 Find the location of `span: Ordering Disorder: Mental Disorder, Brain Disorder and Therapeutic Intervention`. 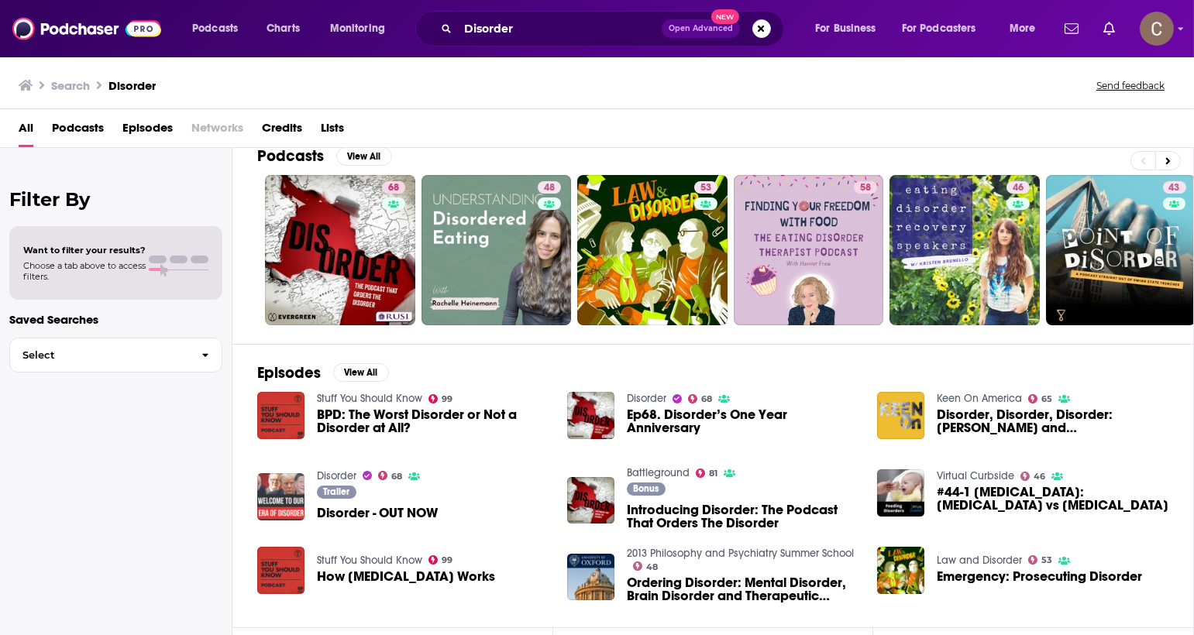

span: Ordering Disorder: Mental Disorder, Brain Disorder and Therapeutic Intervention is located at coordinates (742, 590).